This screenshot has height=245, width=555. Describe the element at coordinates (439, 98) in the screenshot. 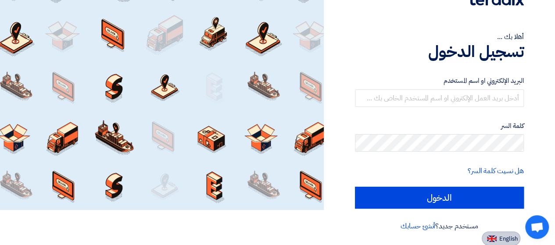

I see `input: أدخل بريد العمل الإلكتروني او اسم المستخدم الخاص بك ...` at that location.